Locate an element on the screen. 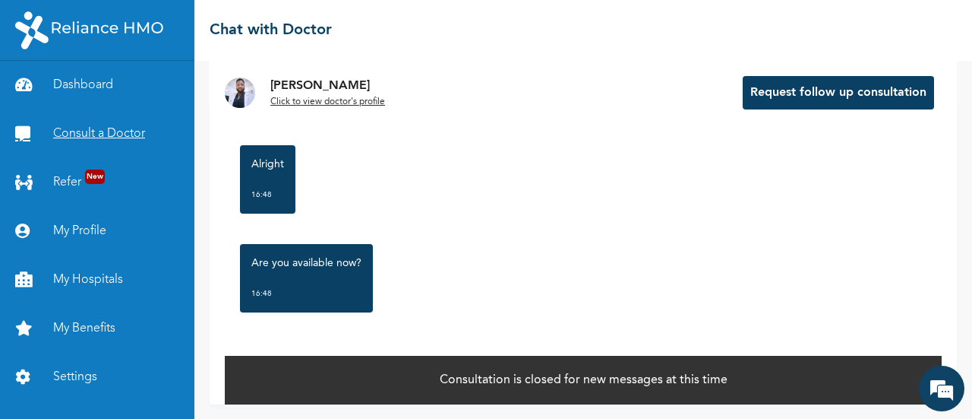 The image size is (972, 419). button: Request follow up consultation is located at coordinates (839, 93).